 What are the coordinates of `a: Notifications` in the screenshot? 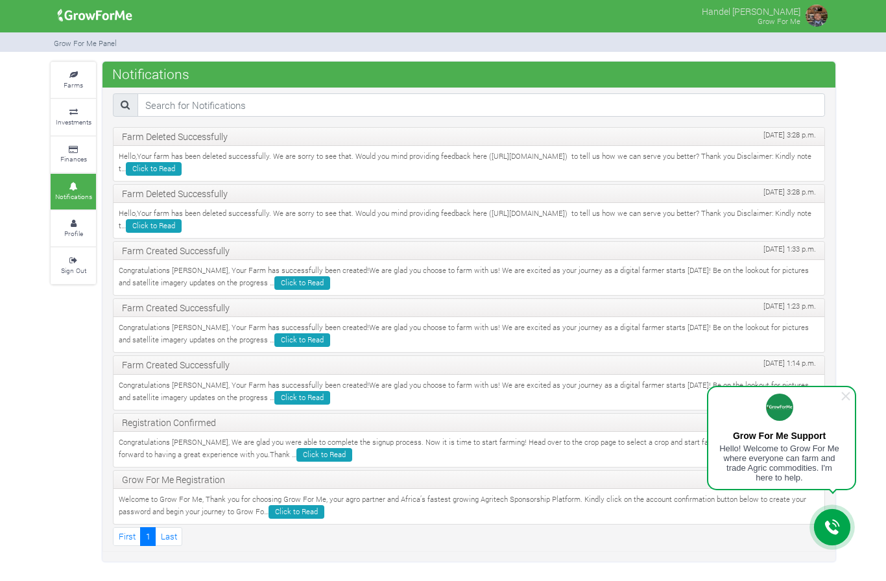 It's located at (73, 191).